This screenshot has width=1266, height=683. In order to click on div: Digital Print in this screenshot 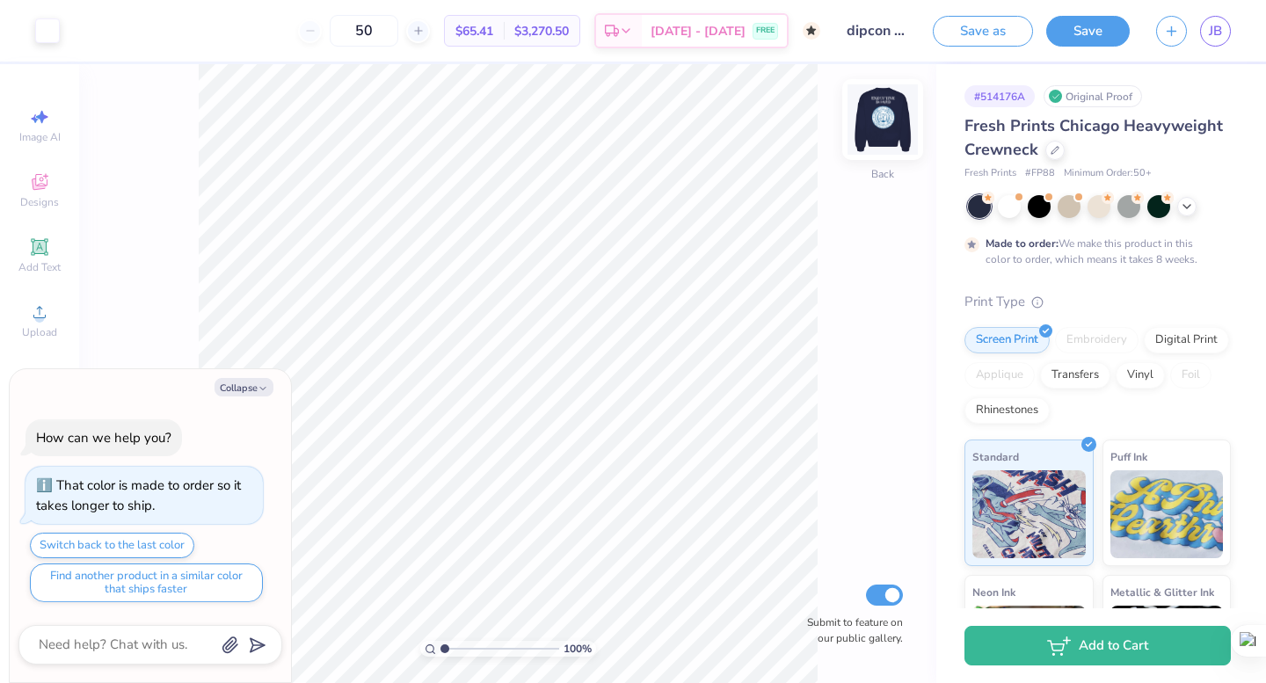, I will do `click(1186, 340)`.